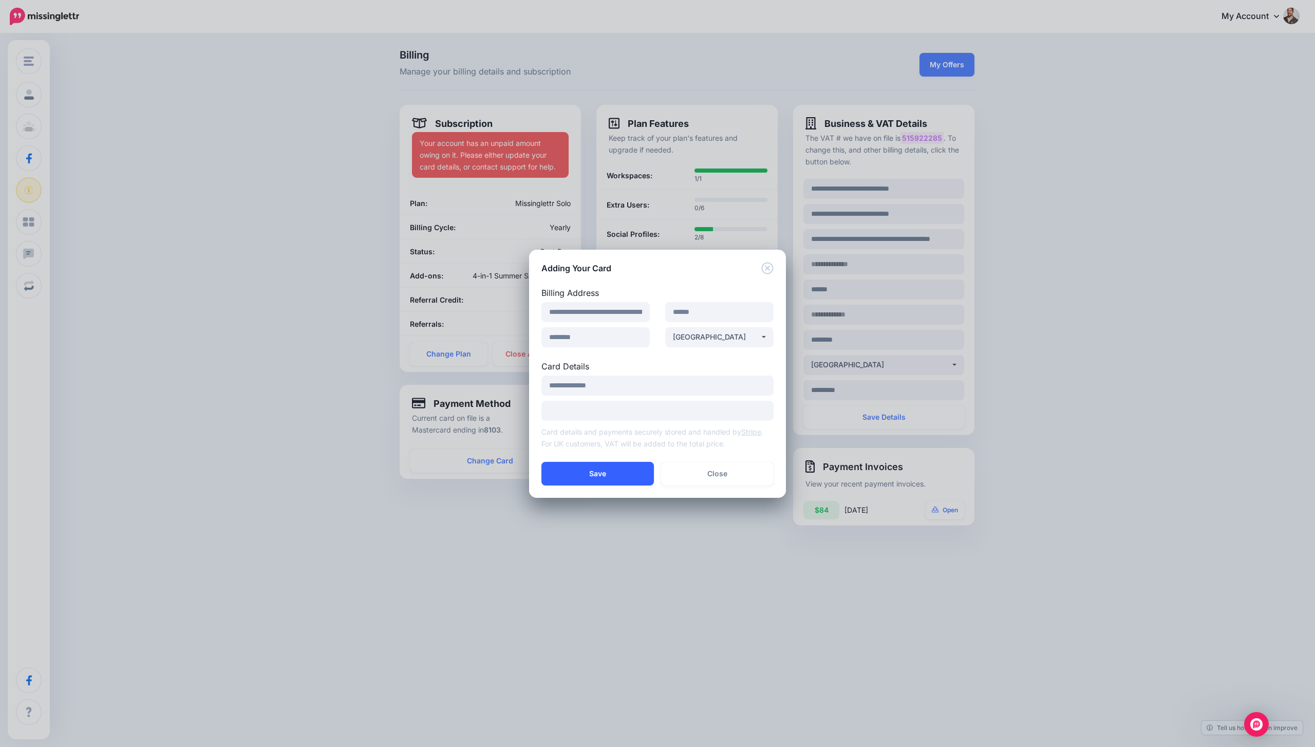 Image resolution: width=1315 pixels, height=747 pixels. Describe the element at coordinates (658, 293) in the screenshot. I see `label: Billing Address` at that location.